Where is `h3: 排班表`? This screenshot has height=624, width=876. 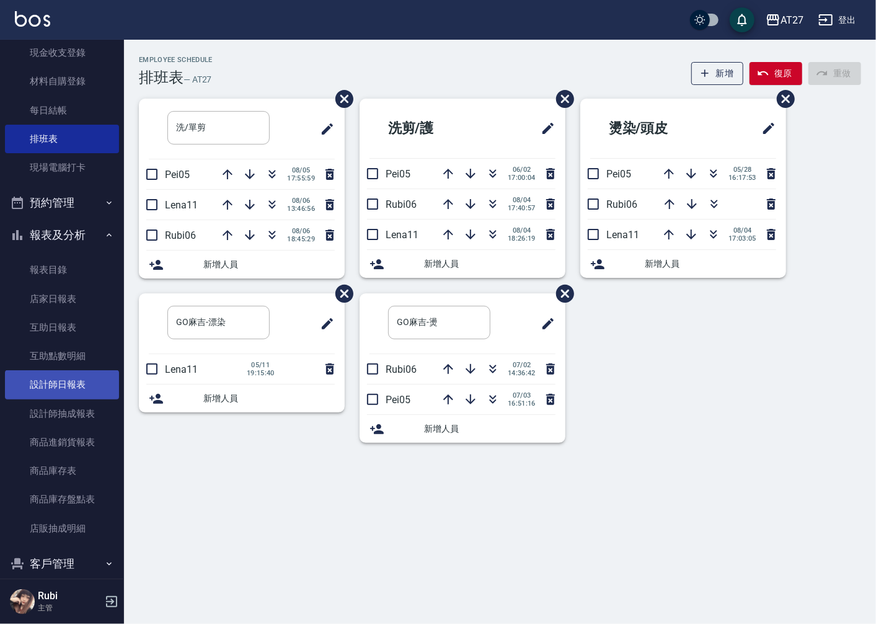
h3: 排班表 is located at coordinates (161, 78).